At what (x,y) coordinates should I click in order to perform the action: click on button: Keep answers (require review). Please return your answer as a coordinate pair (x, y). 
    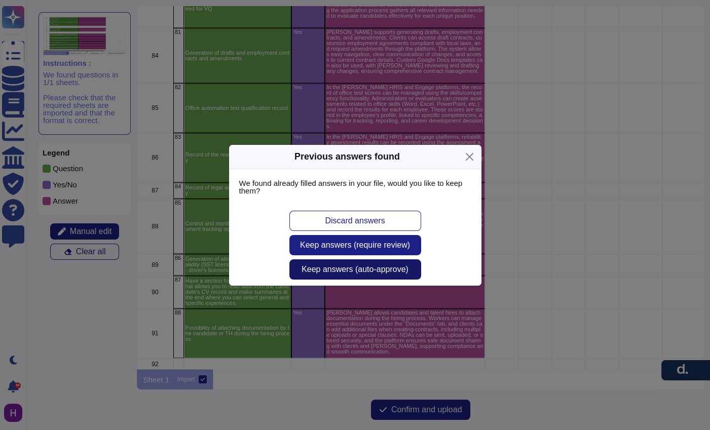
    Looking at the image, I should click on (355, 245).